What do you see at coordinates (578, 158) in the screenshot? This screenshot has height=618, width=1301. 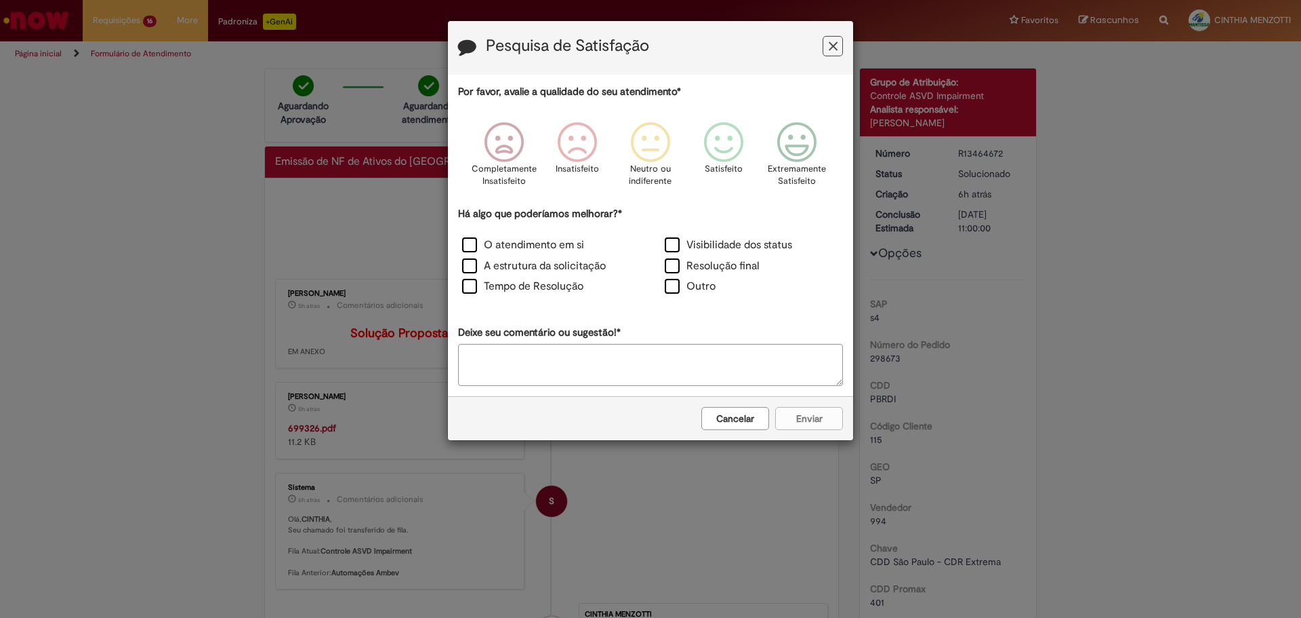 I see `div: Insatisfeito` at bounding box center [578, 158].